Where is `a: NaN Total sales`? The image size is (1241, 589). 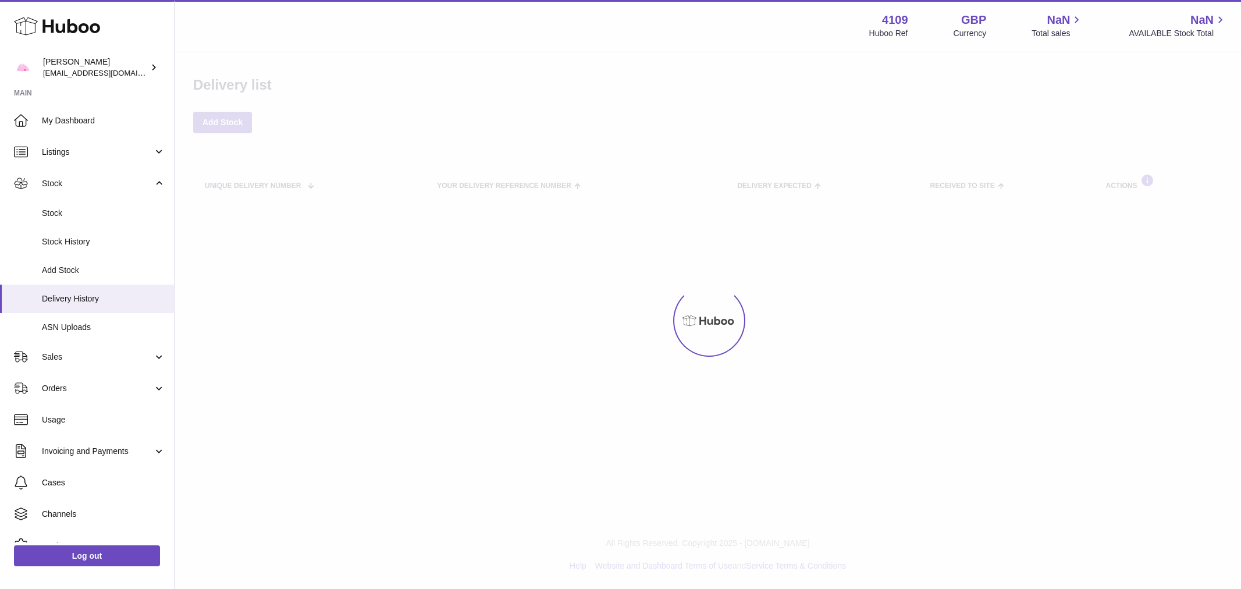
a: NaN Total sales is located at coordinates (1057, 26).